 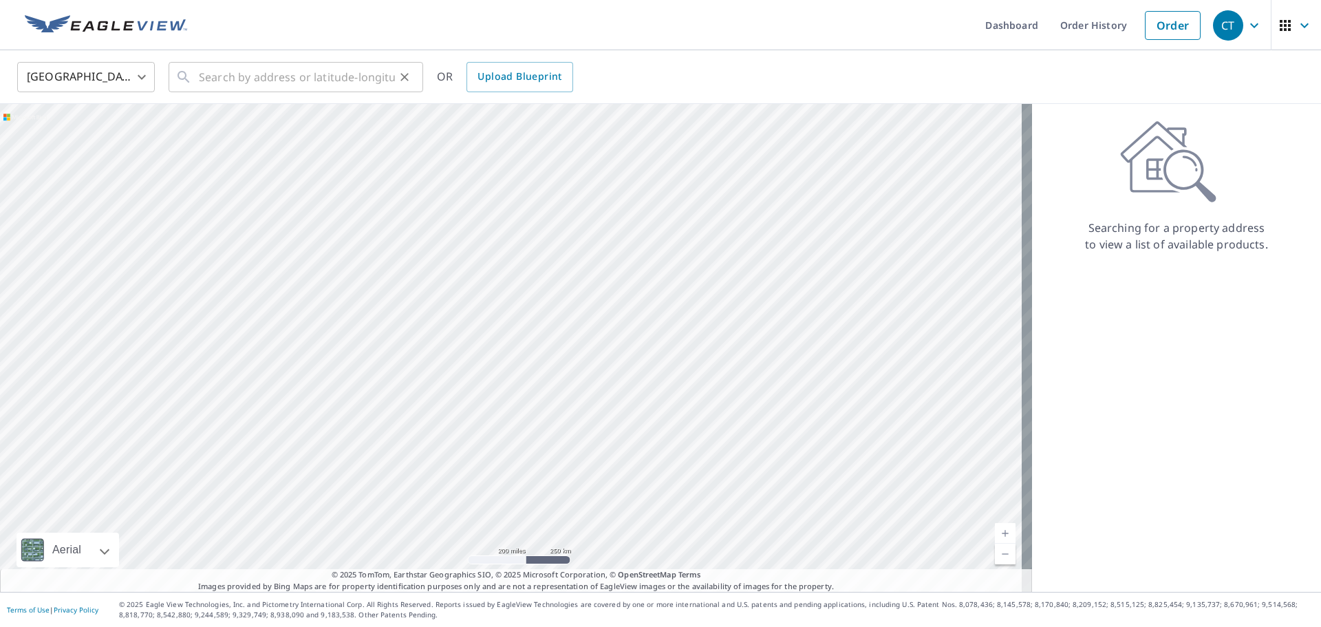 I want to click on div: Aerial, so click(x=67, y=550).